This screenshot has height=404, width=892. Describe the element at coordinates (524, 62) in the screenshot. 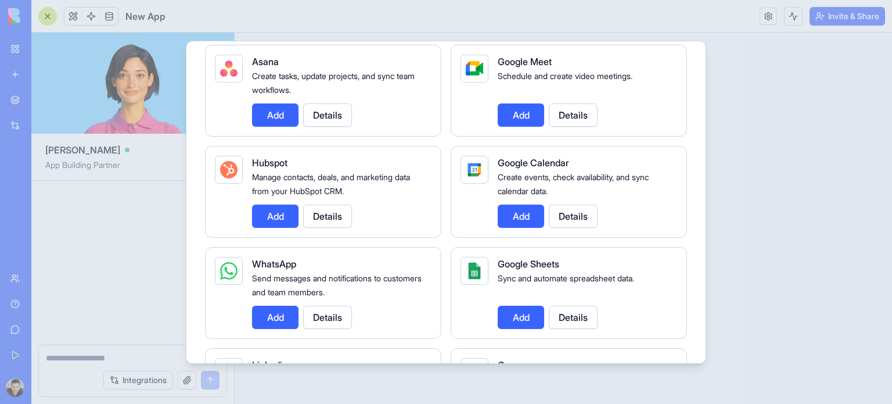

I see `span: Google Meet` at that location.